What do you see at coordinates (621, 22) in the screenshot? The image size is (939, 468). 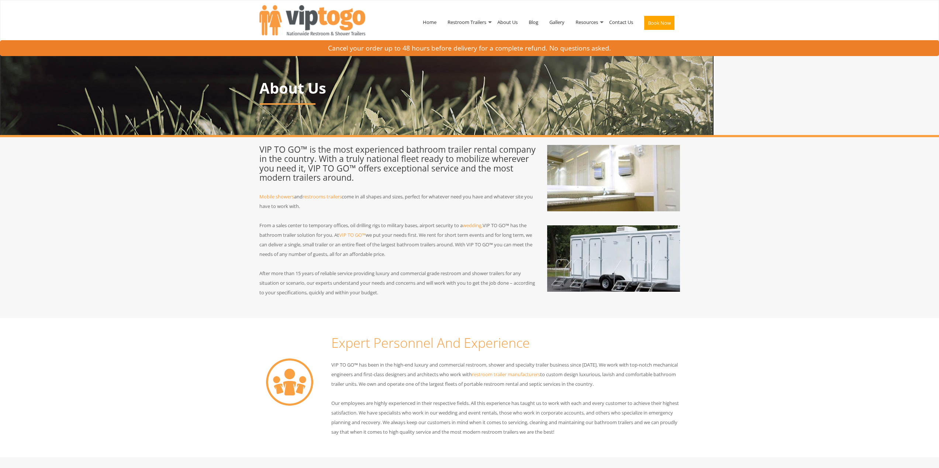 I see `a: Contact Us` at bounding box center [621, 22].